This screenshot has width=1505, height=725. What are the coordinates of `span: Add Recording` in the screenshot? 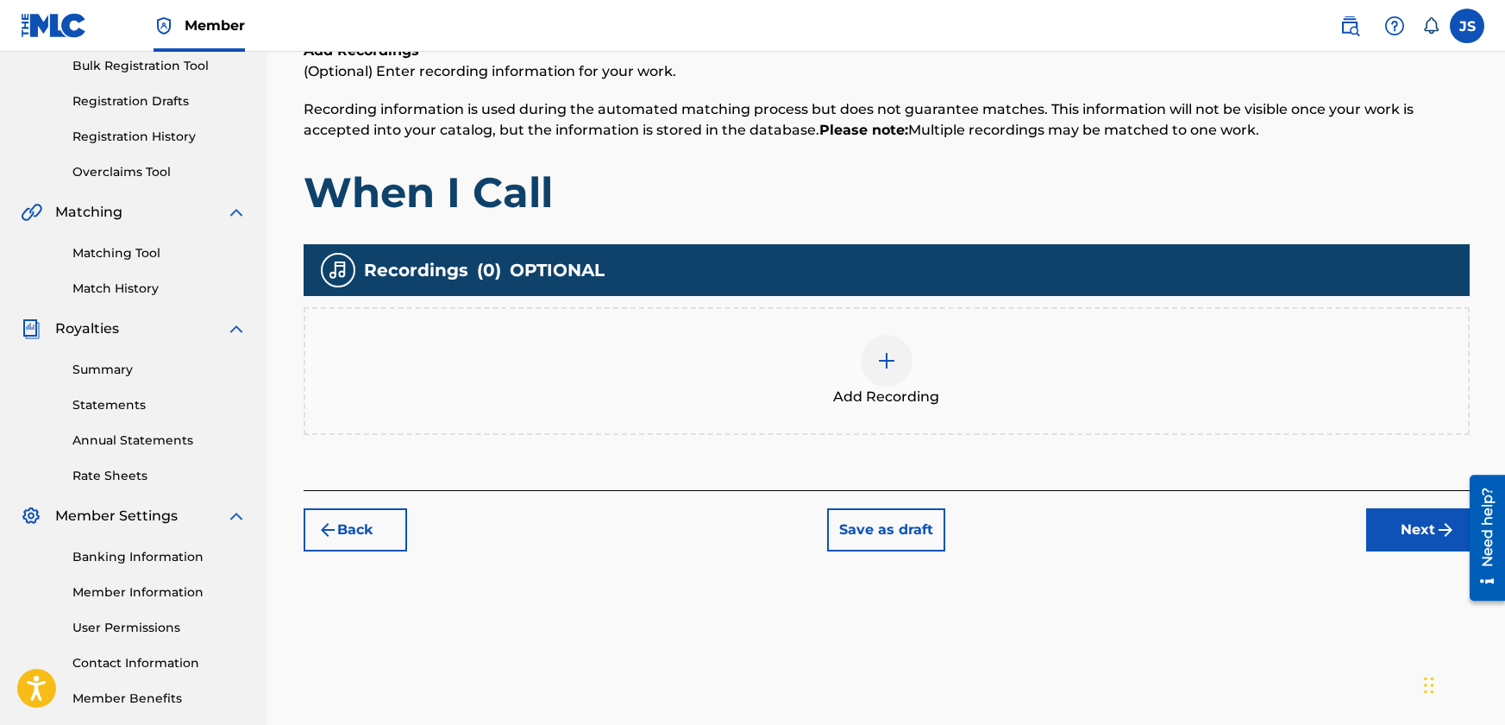 It's located at (886, 397).